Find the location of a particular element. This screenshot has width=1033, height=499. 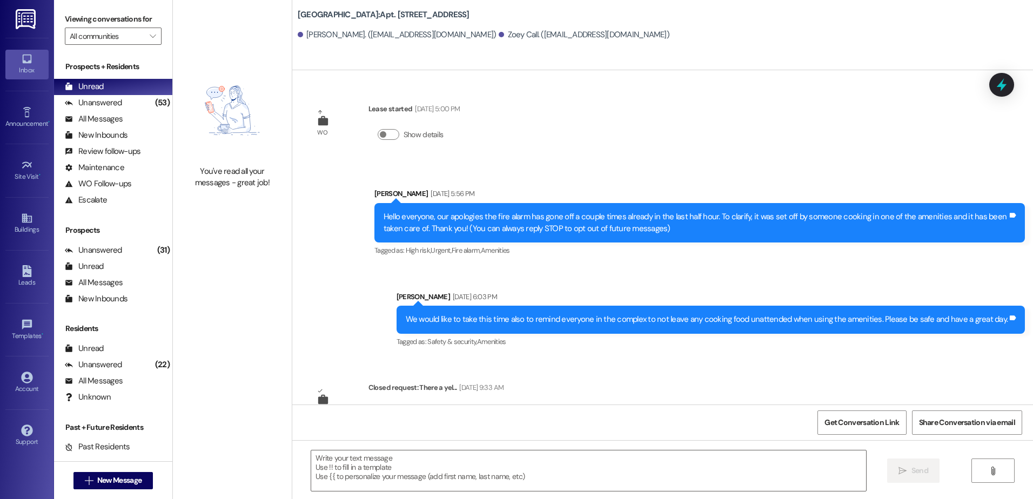

a: Account is located at coordinates (27, 383).